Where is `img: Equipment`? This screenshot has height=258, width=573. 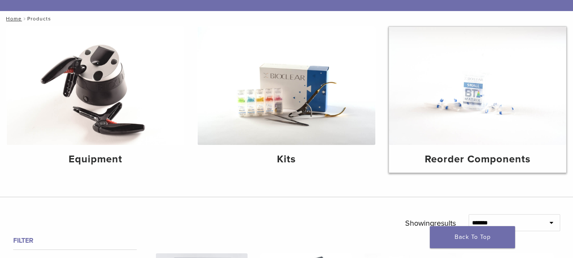 img: Equipment is located at coordinates (95, 86).